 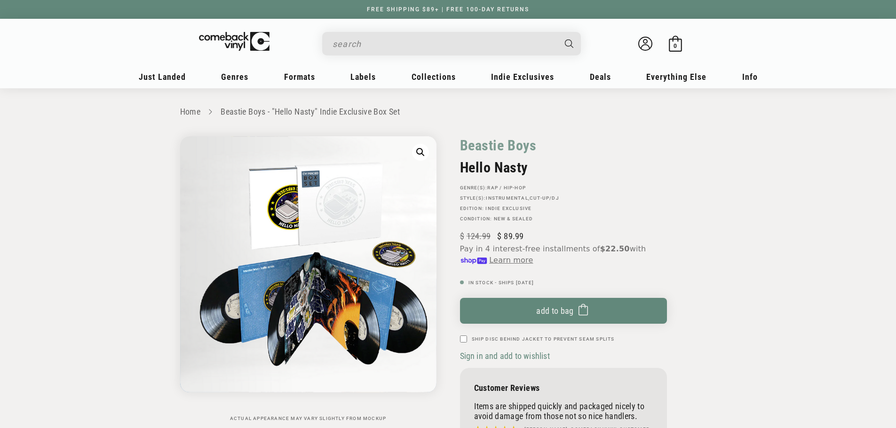 What do you see at coordinates (448, 9) in the screenshot?
I see `a: FREE SHIPPING $89+ | FREE 100-DAY RETURNS` at bounding box center [448, 9].